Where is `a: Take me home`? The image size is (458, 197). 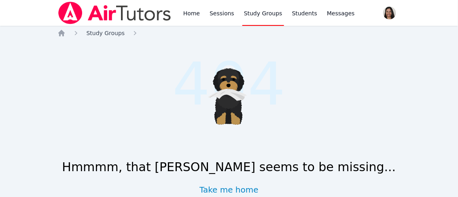
a: Take me home is located at coordinates (229, 190).